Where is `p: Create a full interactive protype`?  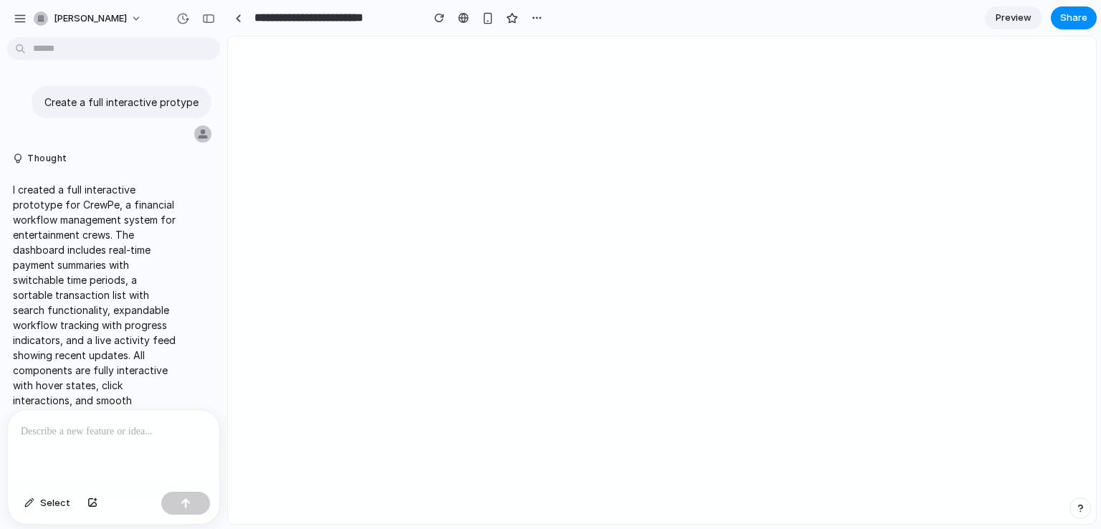
p: Create a full interactive protype is located at coordinates (121, 102).